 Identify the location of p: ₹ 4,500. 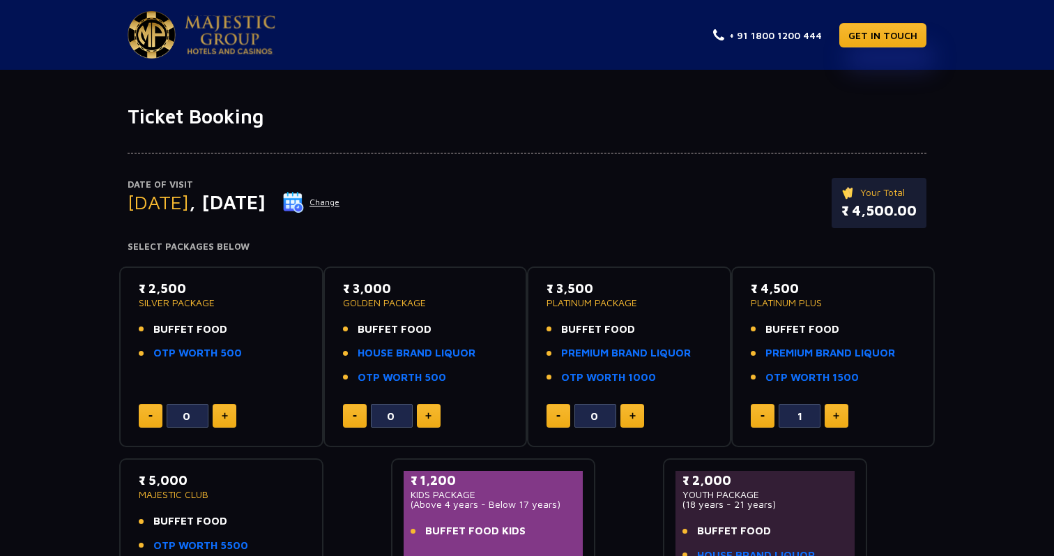
(833, 288).